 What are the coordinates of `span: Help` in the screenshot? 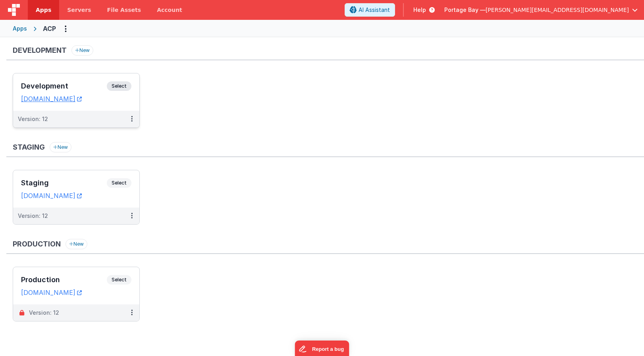 It's located at (420, 10).